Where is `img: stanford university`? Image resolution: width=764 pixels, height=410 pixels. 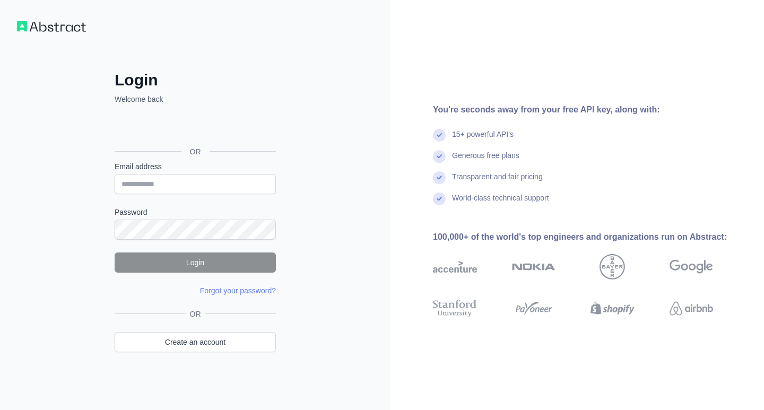
img: stanford university is located at coordinates (454, 308).